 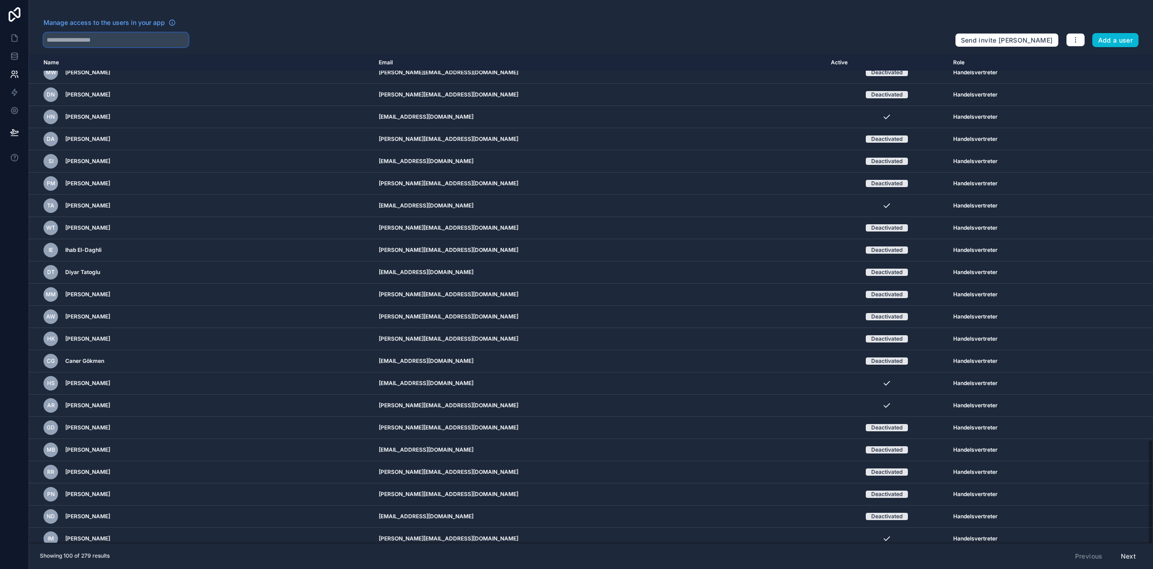 I want to click on span: HK, so click(x=51, y=339).